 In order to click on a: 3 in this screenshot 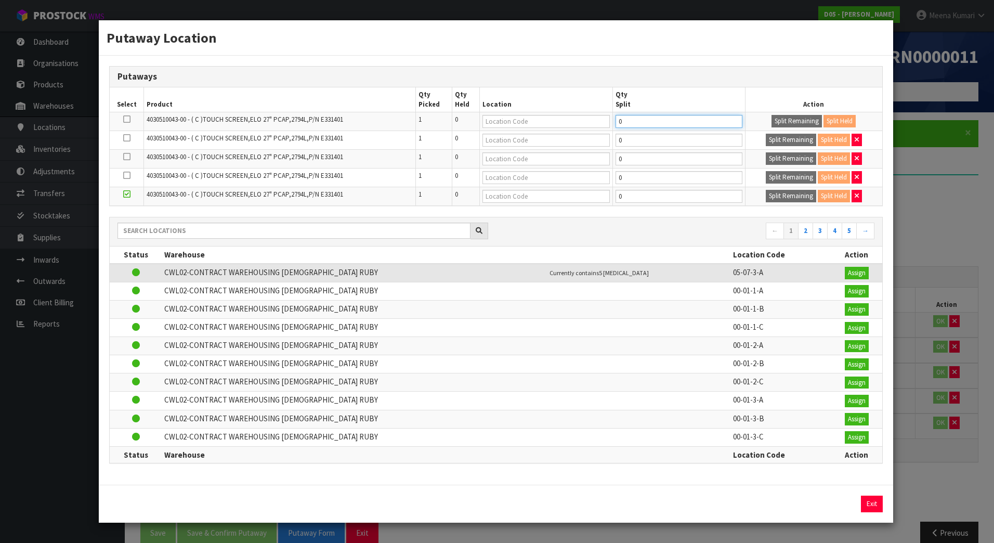, I will do `click(819, 231)`.